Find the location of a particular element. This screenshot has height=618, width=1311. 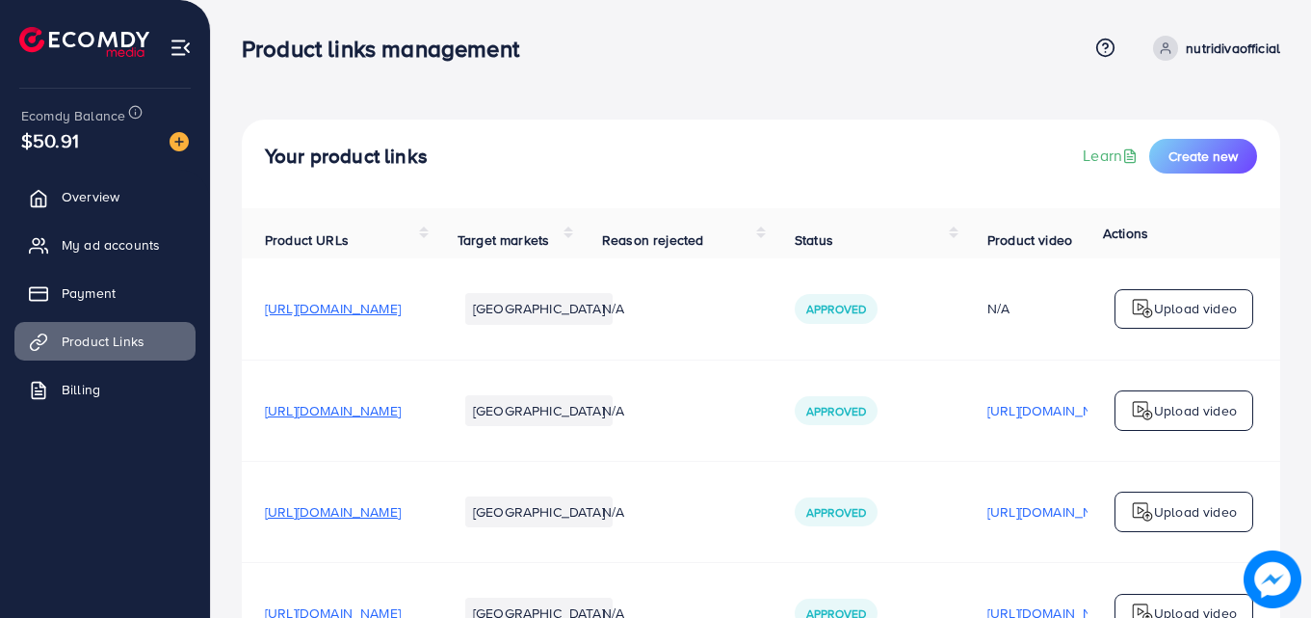

h3: Product links management is located at coordinates (388, 48).